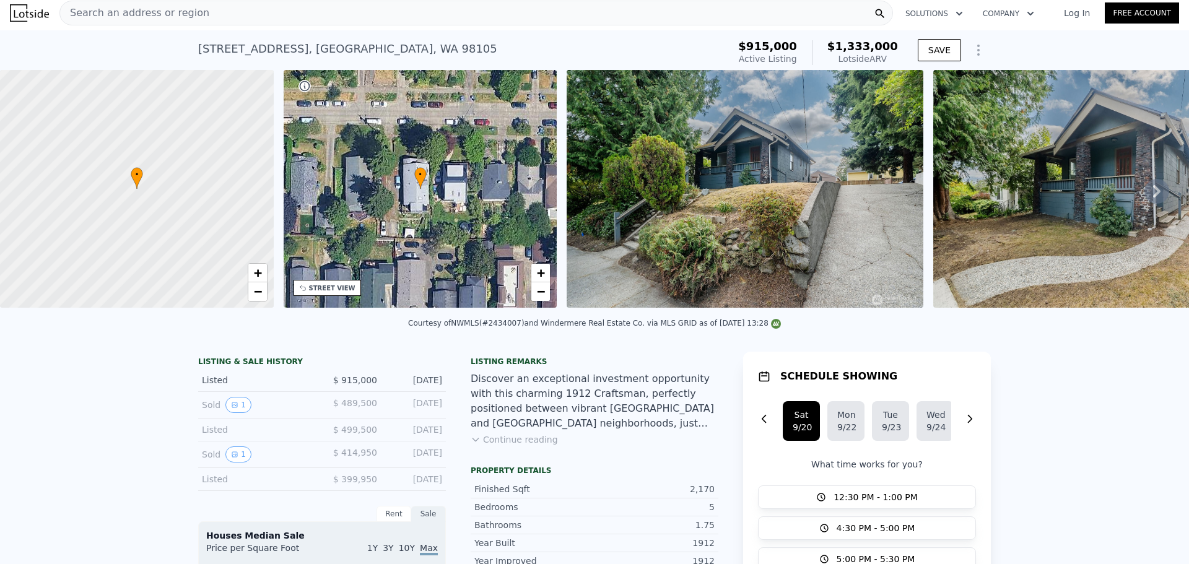  What do you see at coordinates (332, 288) in the screenshot?
I see `div: STREET VIEW` at bounding box center [332, 288].